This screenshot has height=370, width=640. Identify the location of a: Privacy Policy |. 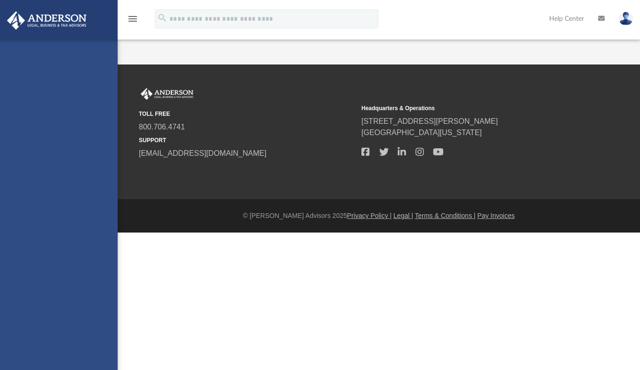
(369, 215).